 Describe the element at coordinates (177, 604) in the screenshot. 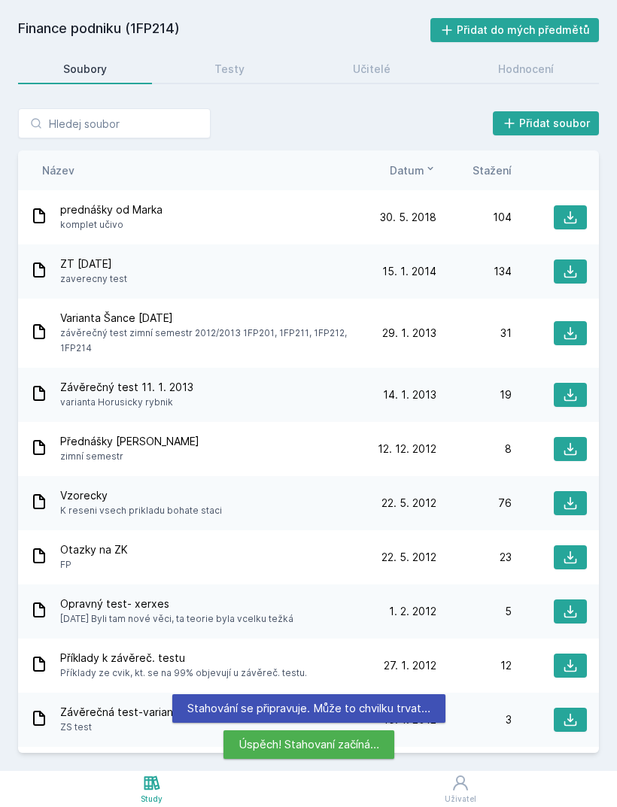

I see `span: Opravný test- xerxes` at that location.